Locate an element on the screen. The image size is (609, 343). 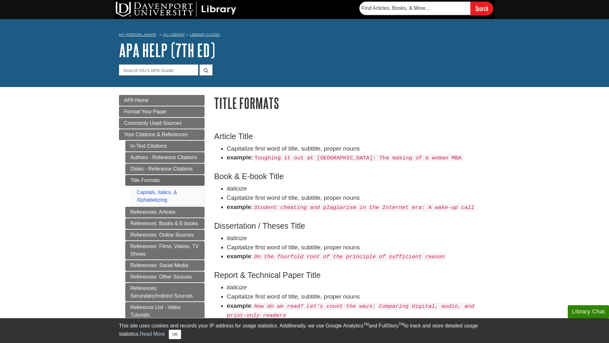
h3: Article Title is located at coordinates (352, 136).